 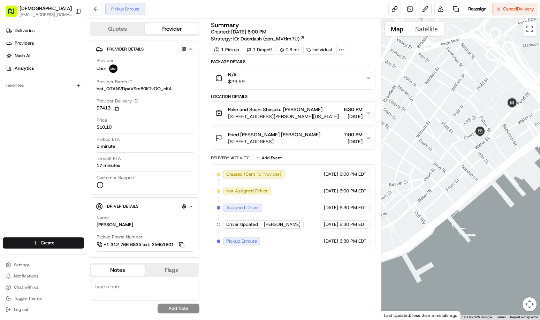 What do you see at coordinates (254, 174) in the screenshot?
I see `span: Created (Sent To Provider)` at bounding box center [254, 174].